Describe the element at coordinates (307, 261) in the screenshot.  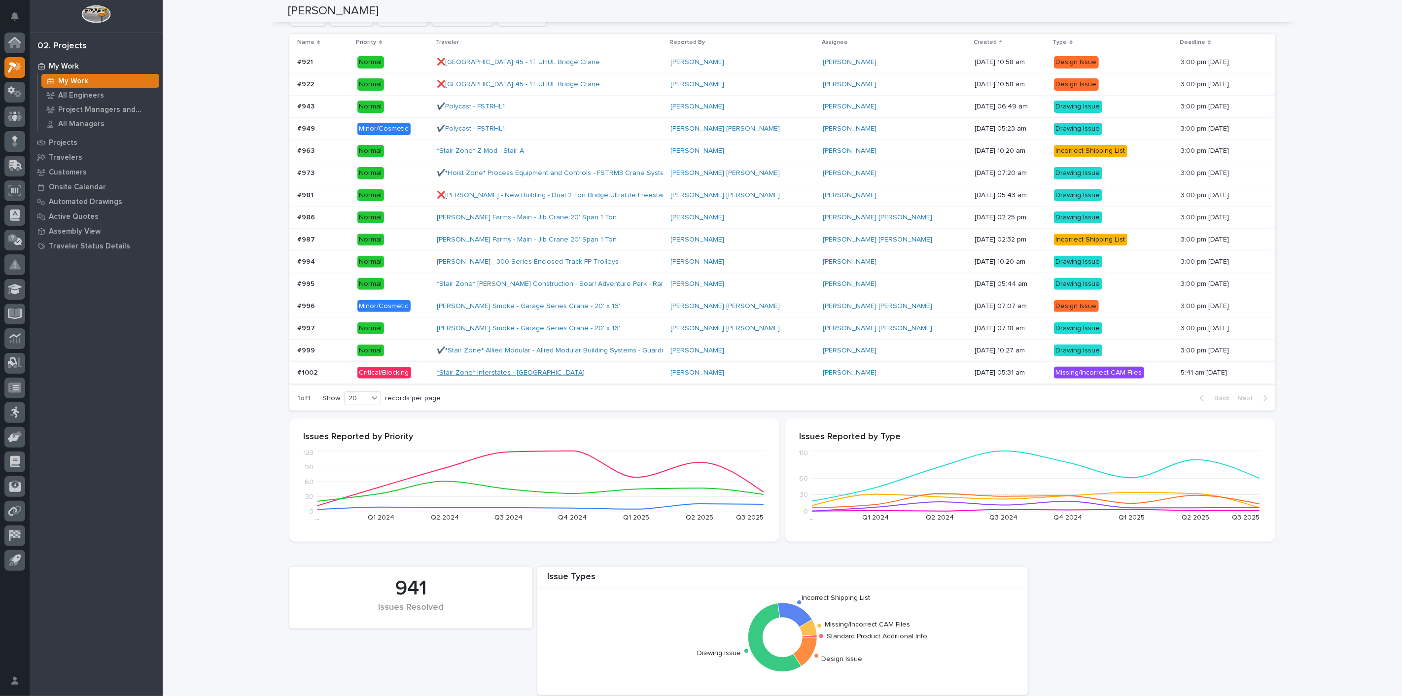
I see `p: #994` at that location.